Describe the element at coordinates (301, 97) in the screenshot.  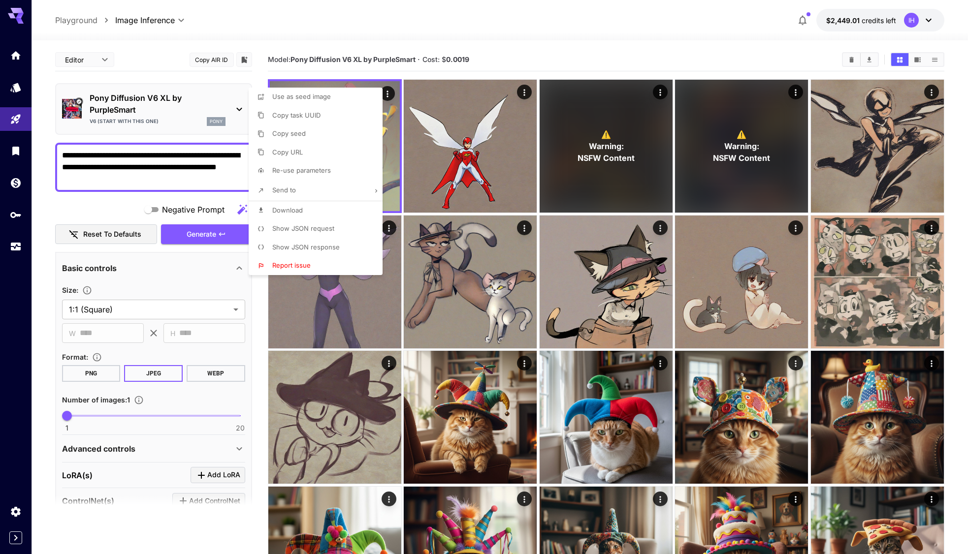
I see `span: Use as seed image` at that location.